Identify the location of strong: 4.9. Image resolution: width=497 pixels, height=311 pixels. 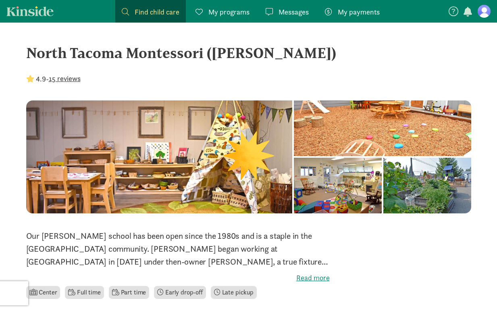
(41, 79).